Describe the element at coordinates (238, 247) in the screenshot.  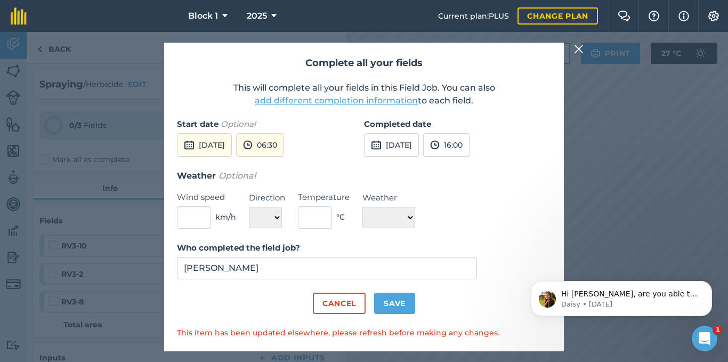
I see `strong: Who completed the field job?` at that location.